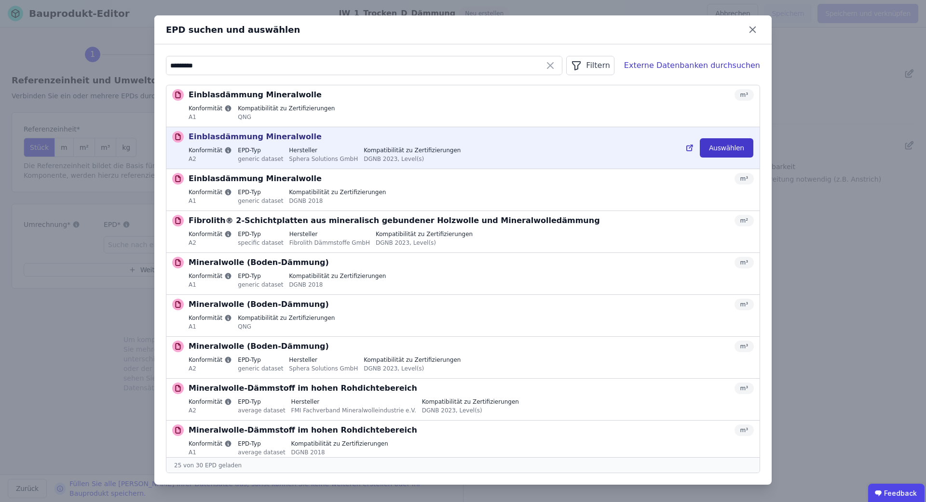 This screenshot has width=926, height=502. What do you see at coordinates (353, 410) in the screenshot?
I see `div: FMI Fachverband Mineralwolleindustrie e.V.` at bounding box center [353, 410].